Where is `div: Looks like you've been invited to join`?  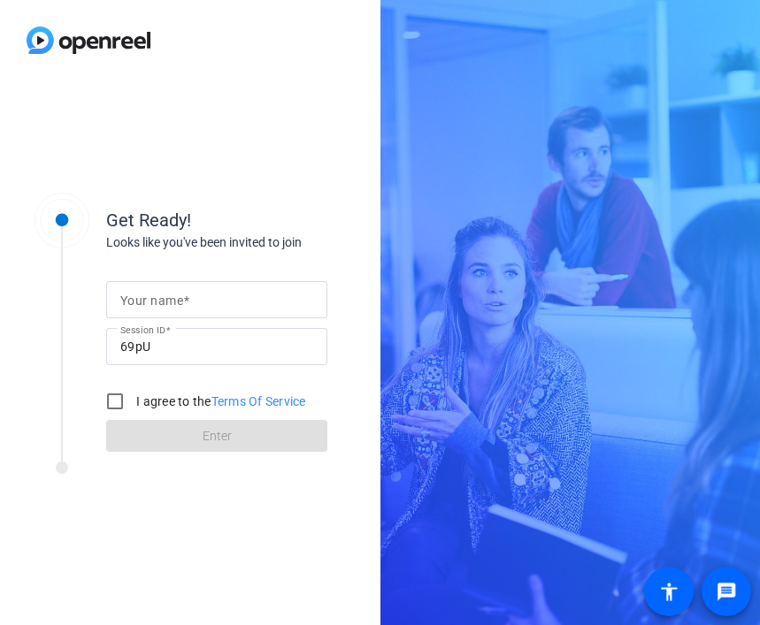
div: Looks like you've been invited to join is located at coordinates (283, 242).